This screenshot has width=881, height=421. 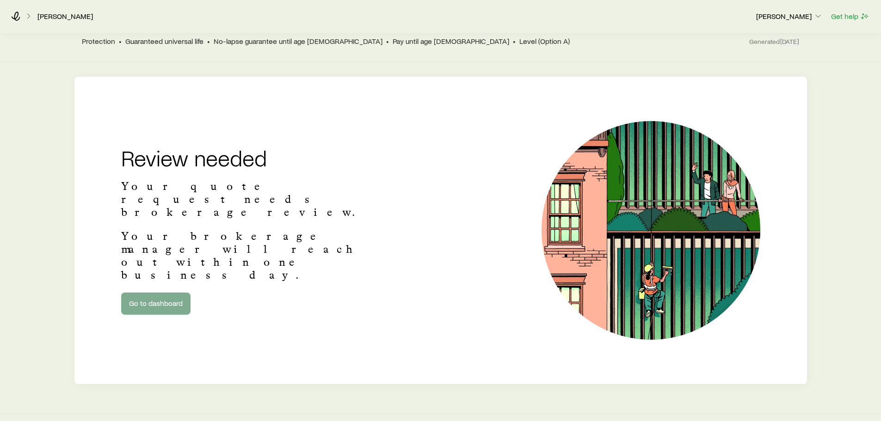 I want to click on p: Your quote request needs brokerage review., so click(x=254, y=199).